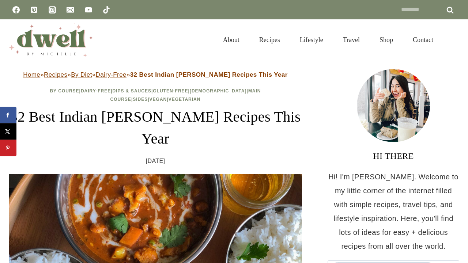 Image resolution: width=468 pixels, height=263 pixels. I want to click on a: DWELL by michelle, so click(51, 40).